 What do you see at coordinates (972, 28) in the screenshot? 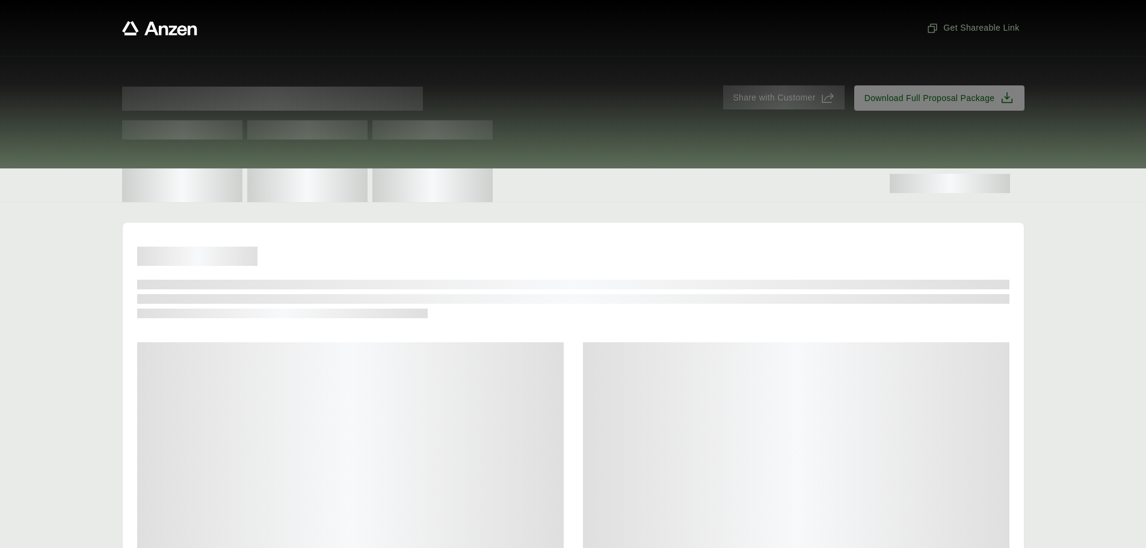
I see `span: Get Shareable Link` at bounding box center [972, 28].